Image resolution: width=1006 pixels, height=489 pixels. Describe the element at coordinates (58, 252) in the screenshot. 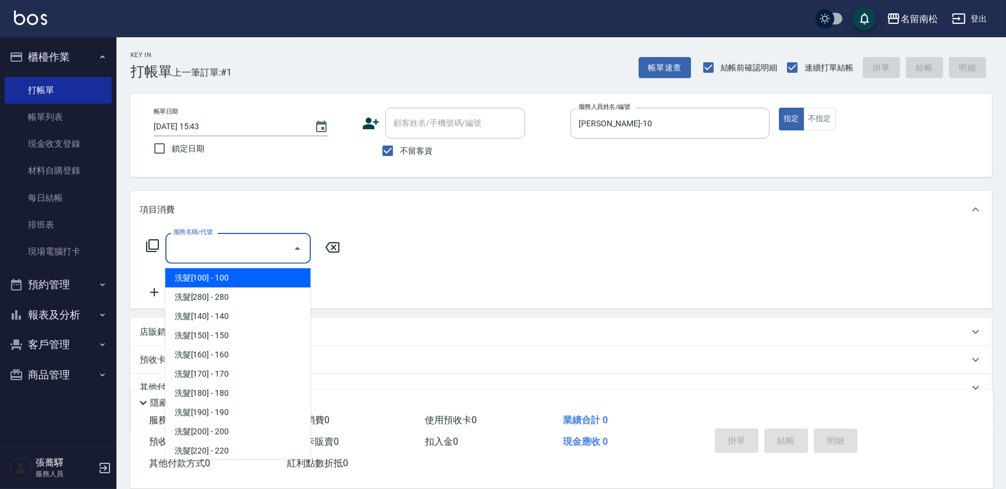

I see `a: 現場電腦打卡` at that location.